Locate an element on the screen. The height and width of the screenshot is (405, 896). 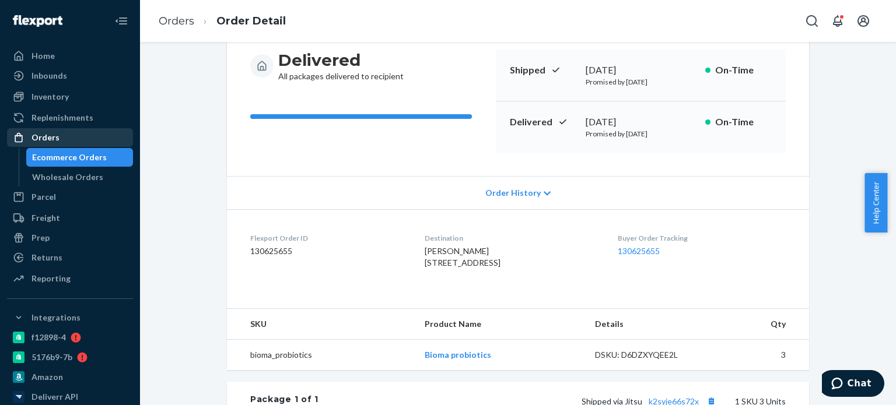
a: Inventory is located at coordinates (70, 97).